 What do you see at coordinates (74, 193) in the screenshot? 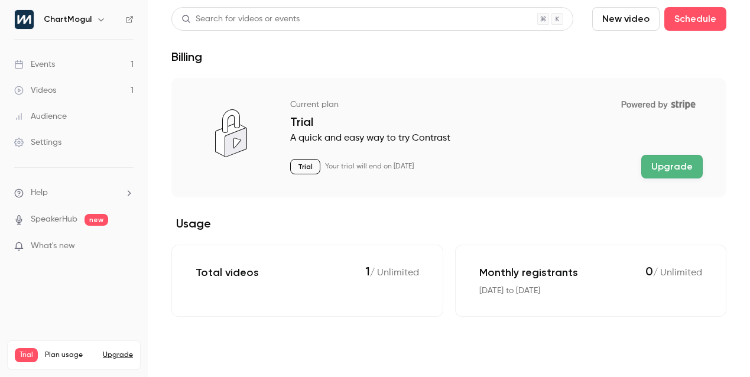
I see `li: help-dropdown-opener` at bounding box center [74, 193].